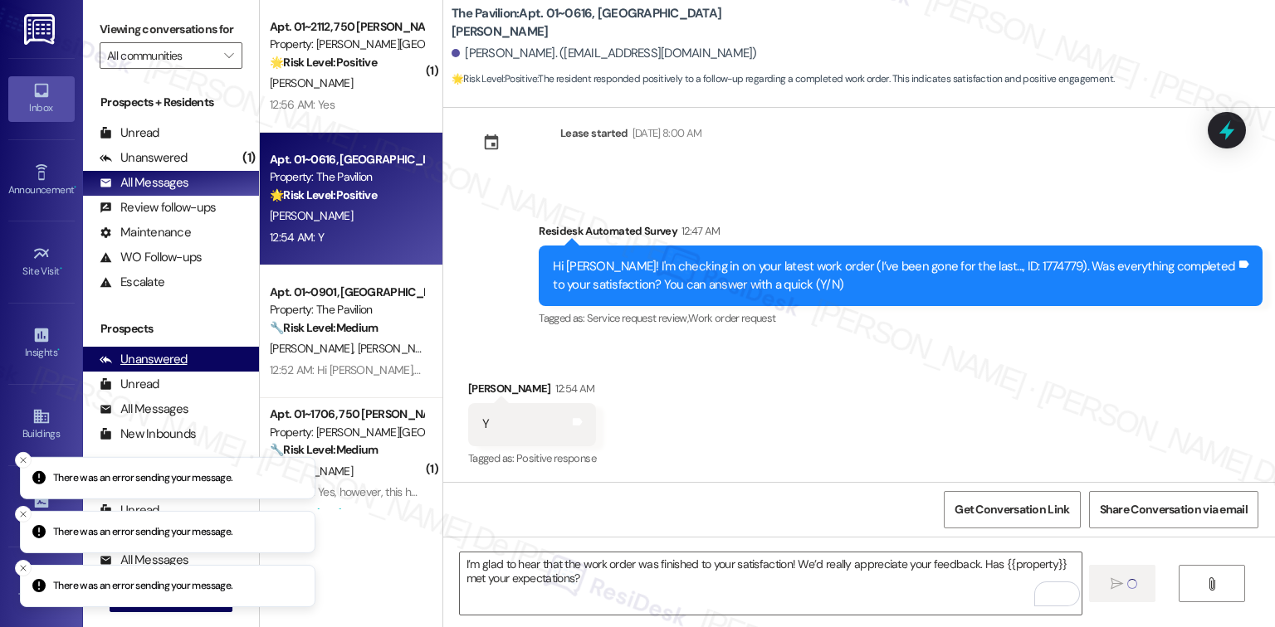 This screenshot has width=1275, height=627. I want to click on div: Prospects + Residents, so click(171, 102).